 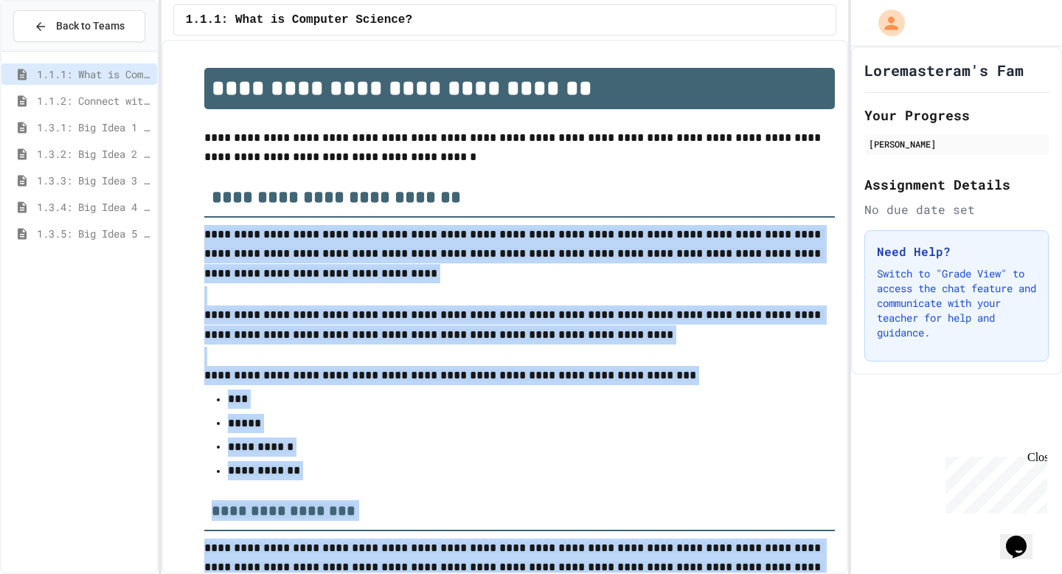 I want to click on h3: Need Help?, so click(x=956, y=251).